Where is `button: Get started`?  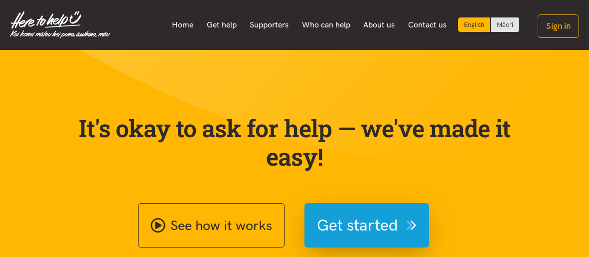
button: Get started is located at coordinates (367, 225).